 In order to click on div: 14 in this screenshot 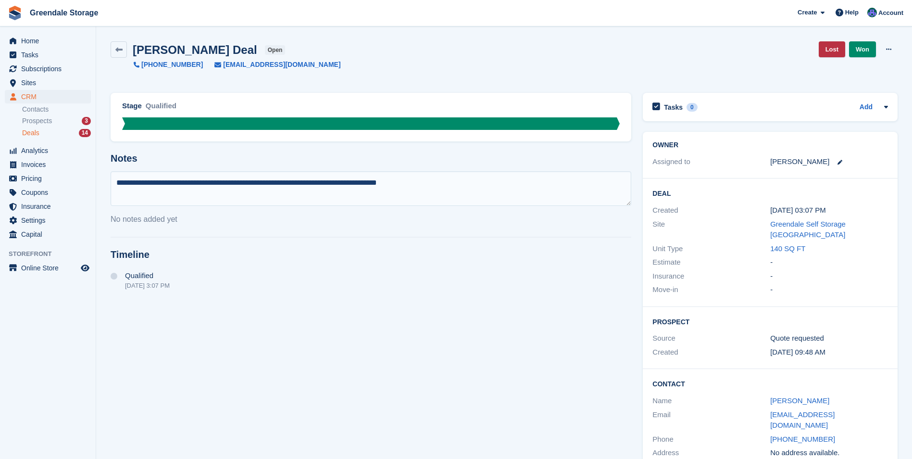, I will do `click(85, 133)`.